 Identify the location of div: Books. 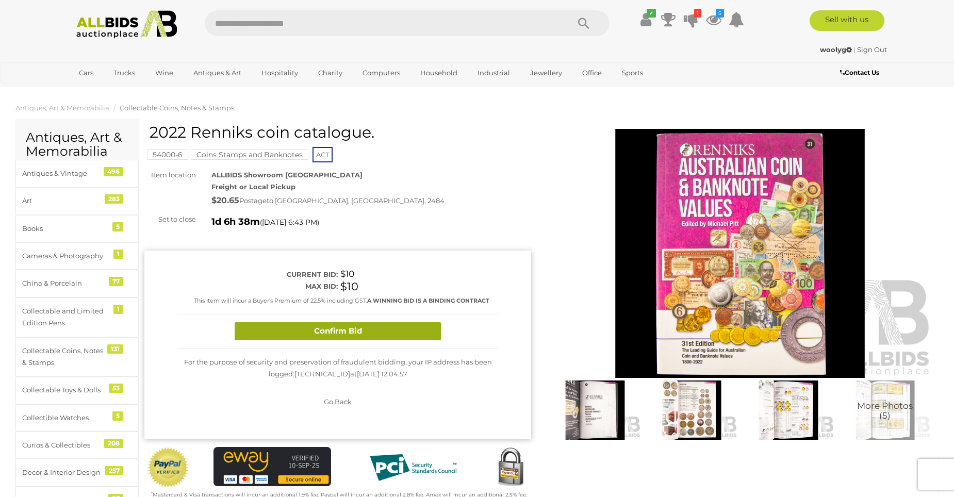
(64, 228).